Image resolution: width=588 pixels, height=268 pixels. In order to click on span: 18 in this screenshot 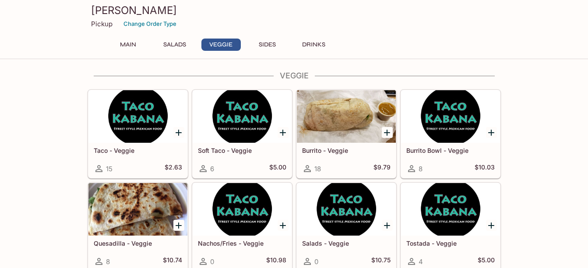, I will do `click(317, 169)`.